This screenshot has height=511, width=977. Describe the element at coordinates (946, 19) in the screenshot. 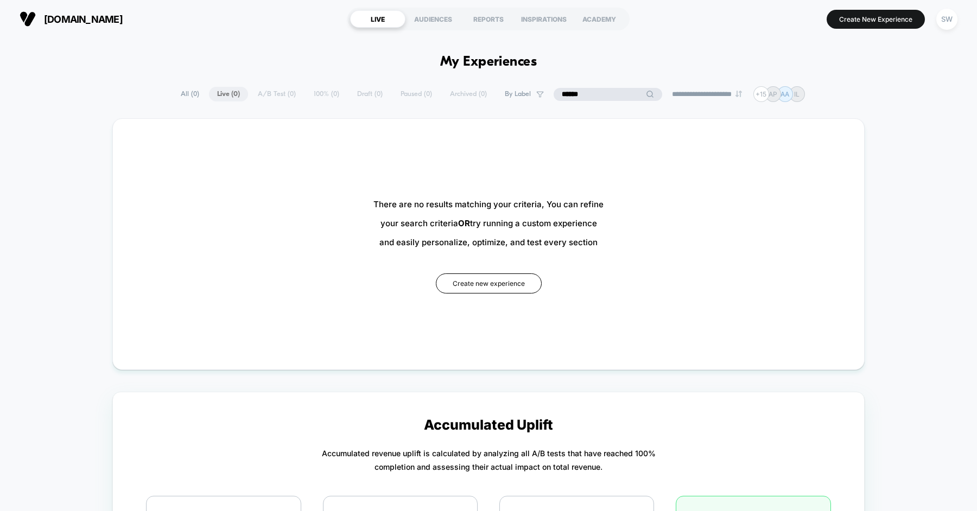

I see `button: SW` at that location.